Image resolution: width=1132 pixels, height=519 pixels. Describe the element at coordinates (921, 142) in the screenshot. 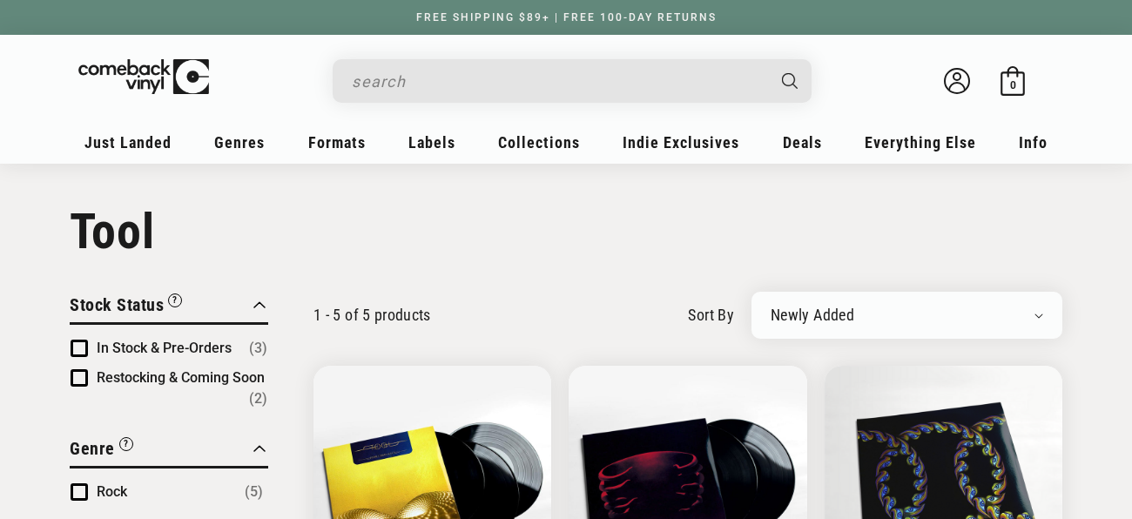

I see `span: Everything Else` at that location.